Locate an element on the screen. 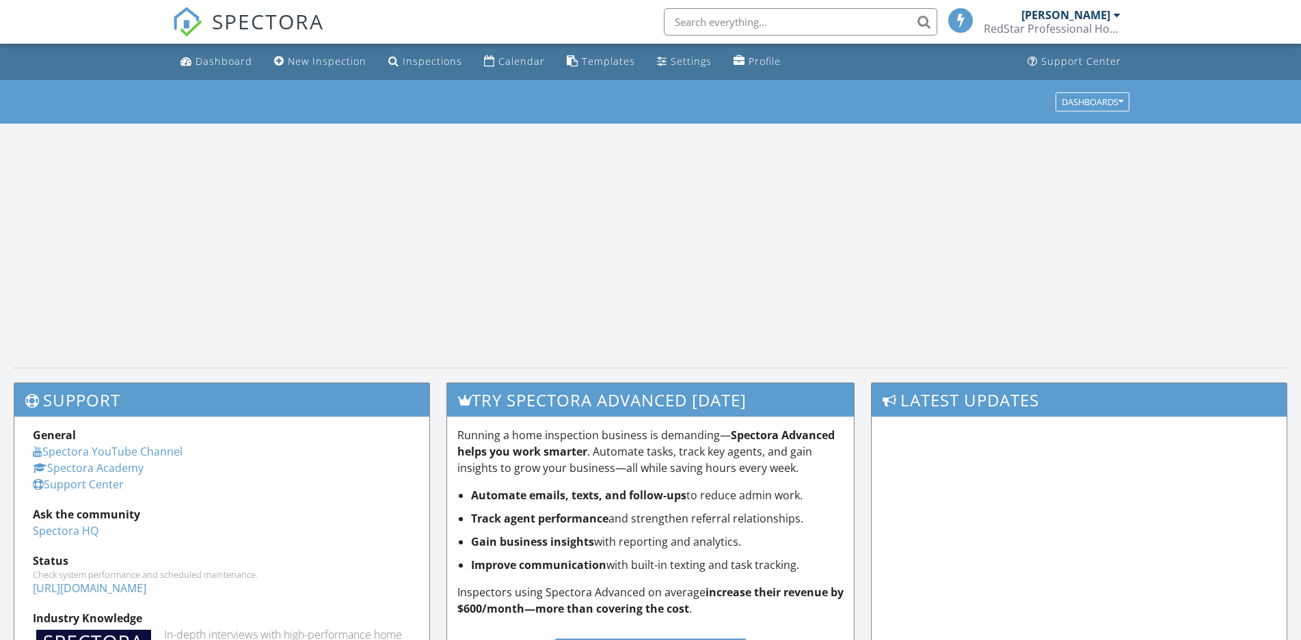 This screenshot has width=1301, height=640. h3: Latest Updates is located at coordinates (1079, 400).